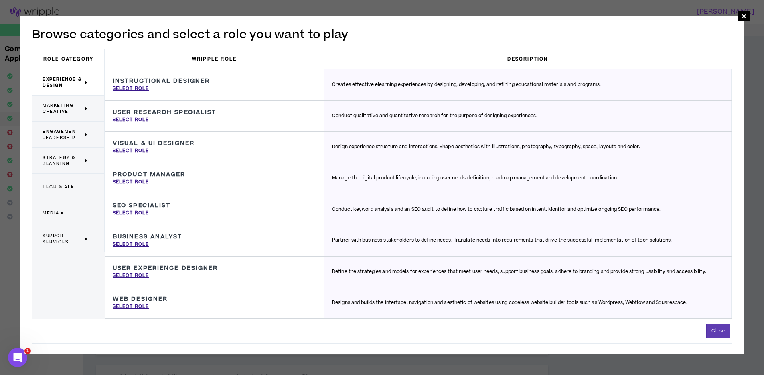 Image resolution: width=764 pixels, height=375 pixels. I want to click on h2: Browse categories and select a role you want to play, so click(382, 35).